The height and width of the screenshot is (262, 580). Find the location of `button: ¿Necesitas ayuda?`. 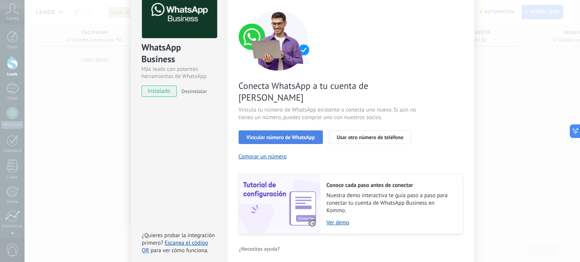

button: ¿Necesitas ayuda? is located at coordinates (259, 249).